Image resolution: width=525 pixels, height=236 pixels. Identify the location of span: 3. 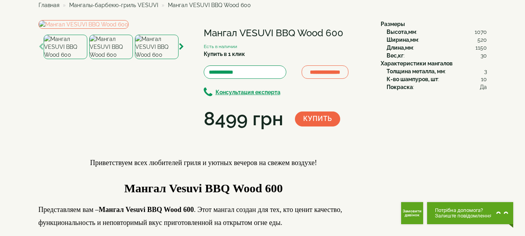
(485, 71).